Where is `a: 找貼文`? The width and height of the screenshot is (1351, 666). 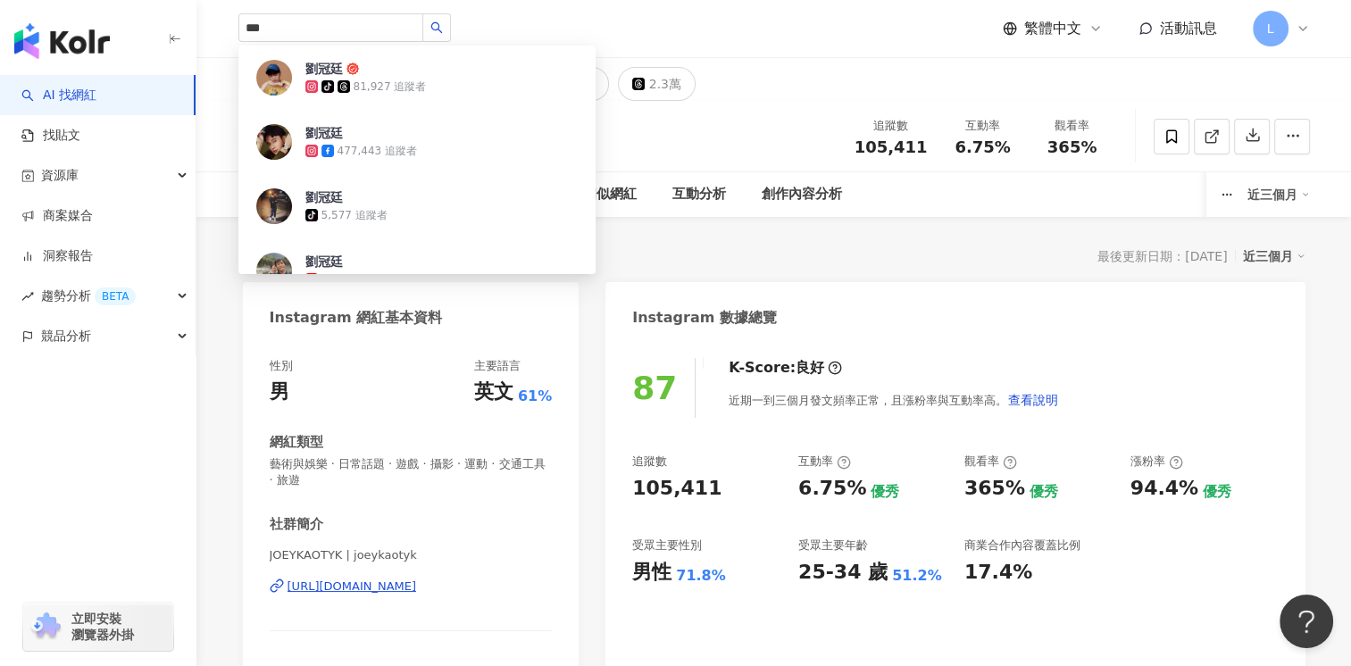
a: 找貼文 is located at coordinates (51, 136).